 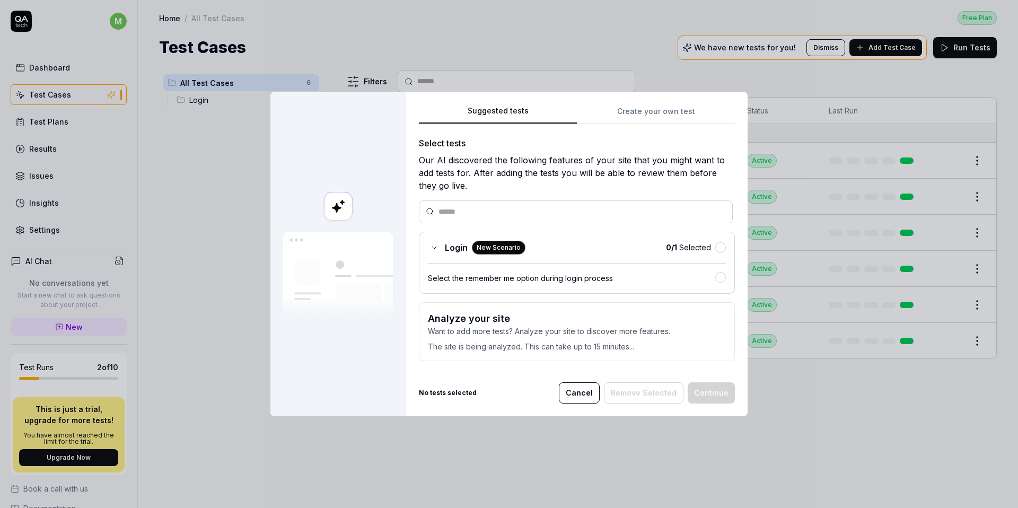 What do you see at coordinates (689, 247) in the screenshot?
I see `span: Selected` at bounding box center [689, 247].